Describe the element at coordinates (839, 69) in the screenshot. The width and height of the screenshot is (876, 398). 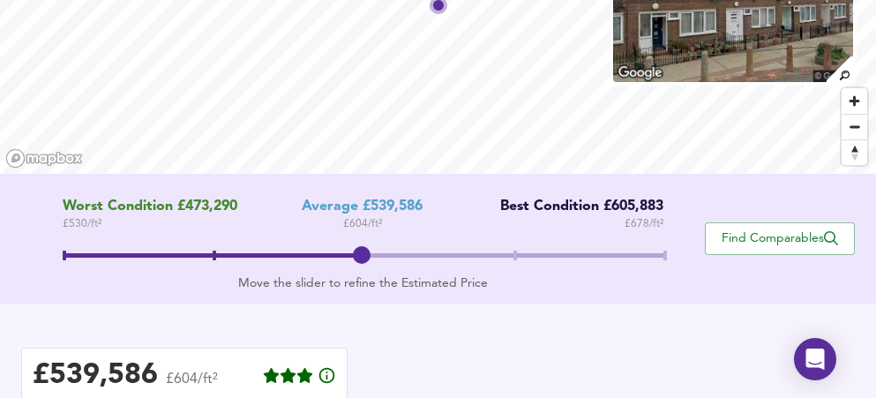
I see `img: search` at that location.